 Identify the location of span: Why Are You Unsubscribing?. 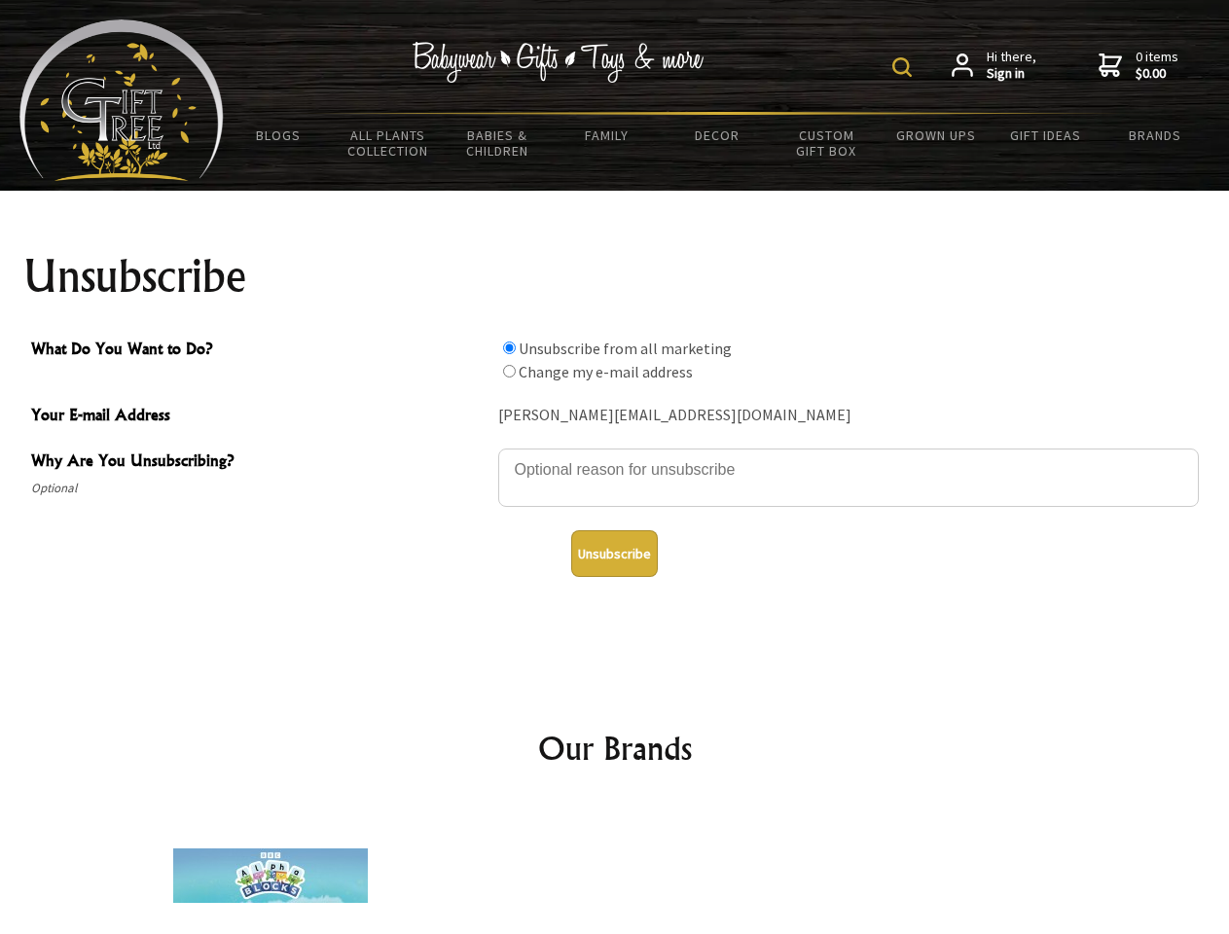
(260, 462).